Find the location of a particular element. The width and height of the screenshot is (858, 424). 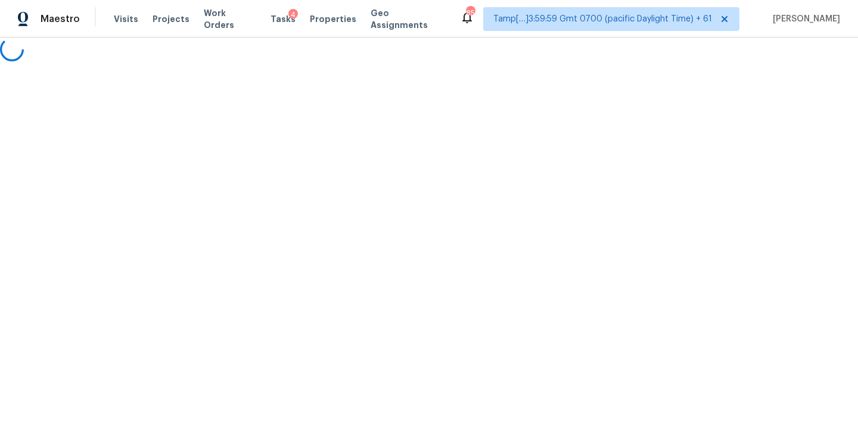

span: Work Orders is located at coordinates (230, 19).